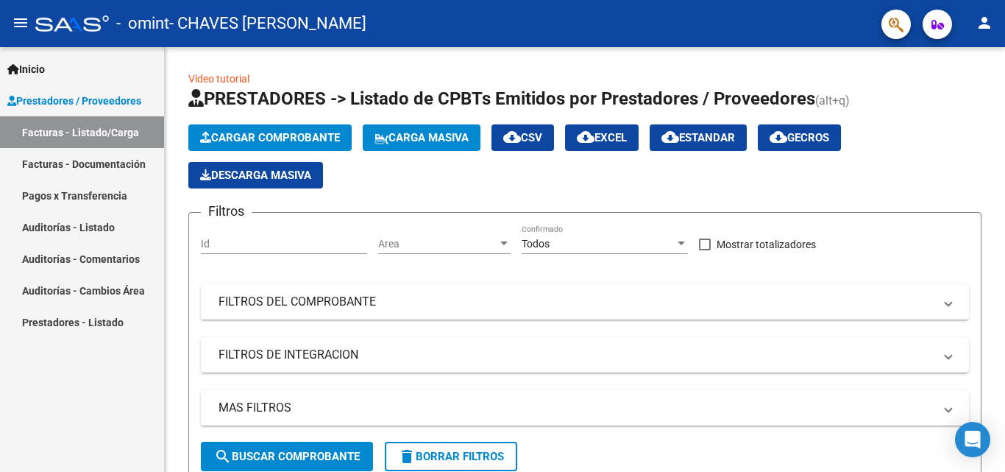 The image size is (1005, 472). Describe the element at coordinates (422, 138) in the screenshot. I see `span: Carga Masiva` at that location.